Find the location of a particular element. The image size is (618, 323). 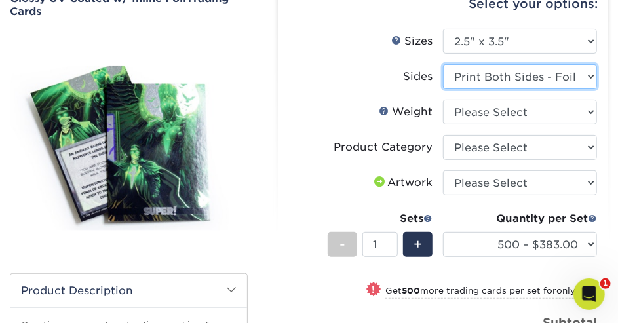

div: Sizes is located at coordinates (411, 41).